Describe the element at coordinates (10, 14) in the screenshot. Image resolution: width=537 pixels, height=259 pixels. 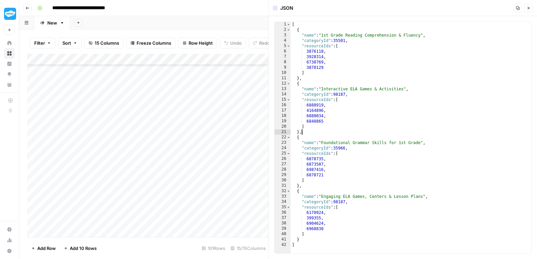
I see `img: Twinkl Logo` at that location.